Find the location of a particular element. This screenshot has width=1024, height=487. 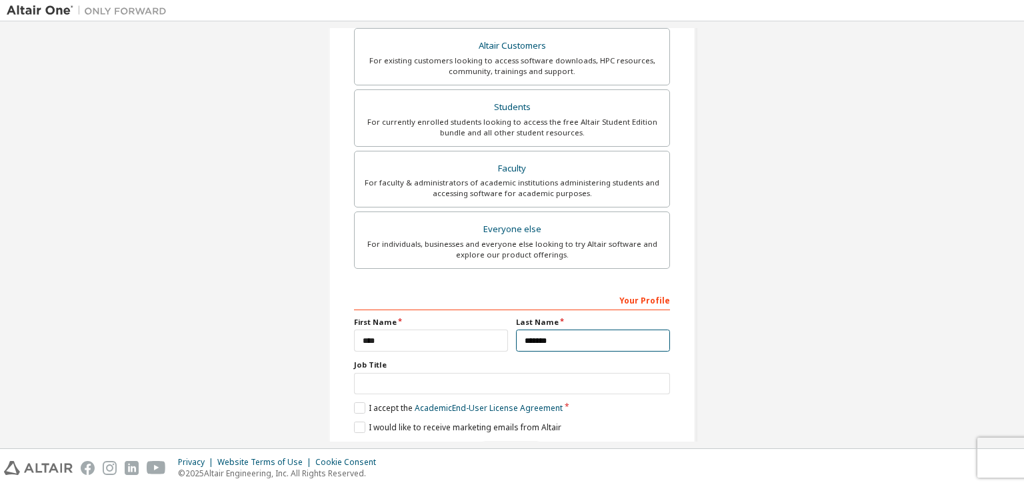

div: Website Terms of Use is located at coordinates (266, 462).